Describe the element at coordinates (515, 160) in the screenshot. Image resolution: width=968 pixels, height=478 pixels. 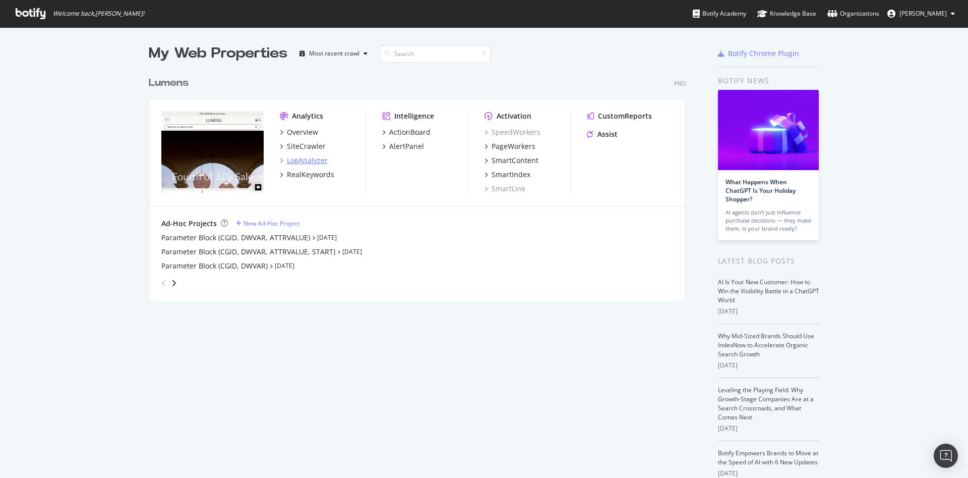
I see `div: SmartContent` at that location.